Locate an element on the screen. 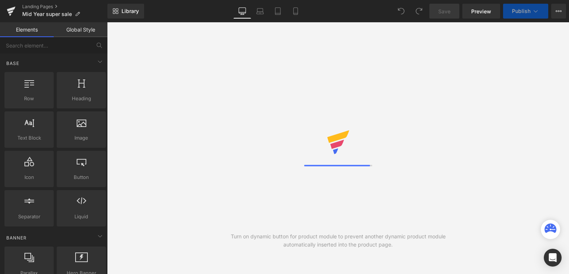  span: Button is located at coordinates (81, 177).